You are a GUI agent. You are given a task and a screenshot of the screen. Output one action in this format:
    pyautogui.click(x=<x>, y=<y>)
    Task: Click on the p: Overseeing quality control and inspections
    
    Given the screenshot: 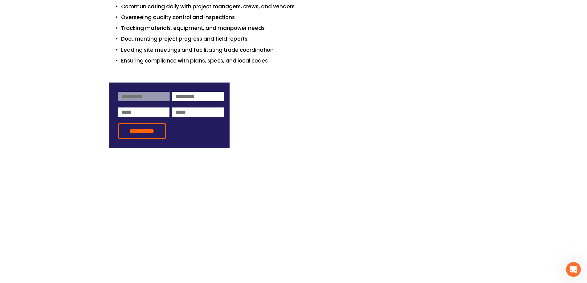 What is the action you would take?
    pyautogui.click(x=300, y=17)
    